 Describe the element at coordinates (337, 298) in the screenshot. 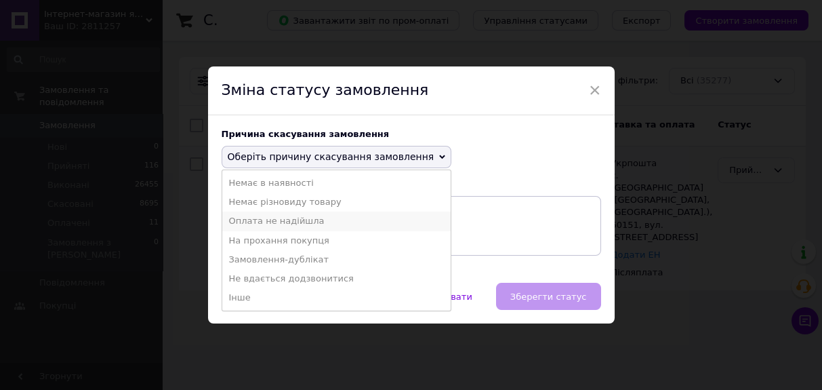

I see `li: Інше` at that location.